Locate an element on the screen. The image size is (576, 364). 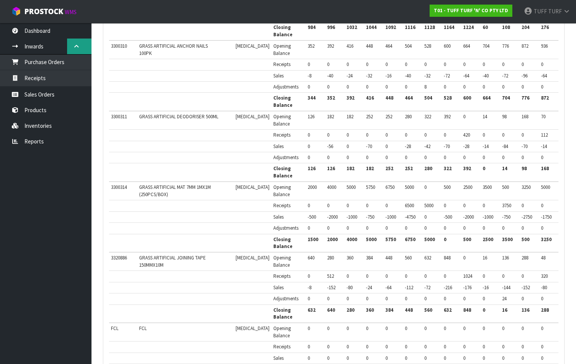
span: 420 is located at coordinates (467, 135).